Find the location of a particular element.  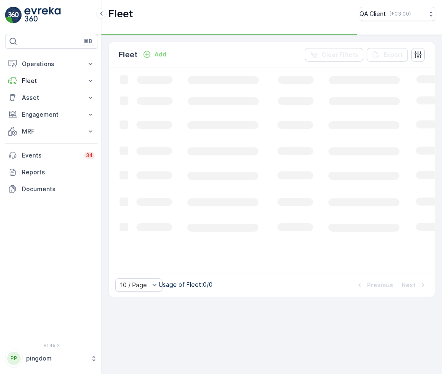

a: Events34 is located at coordinates (51, 155).